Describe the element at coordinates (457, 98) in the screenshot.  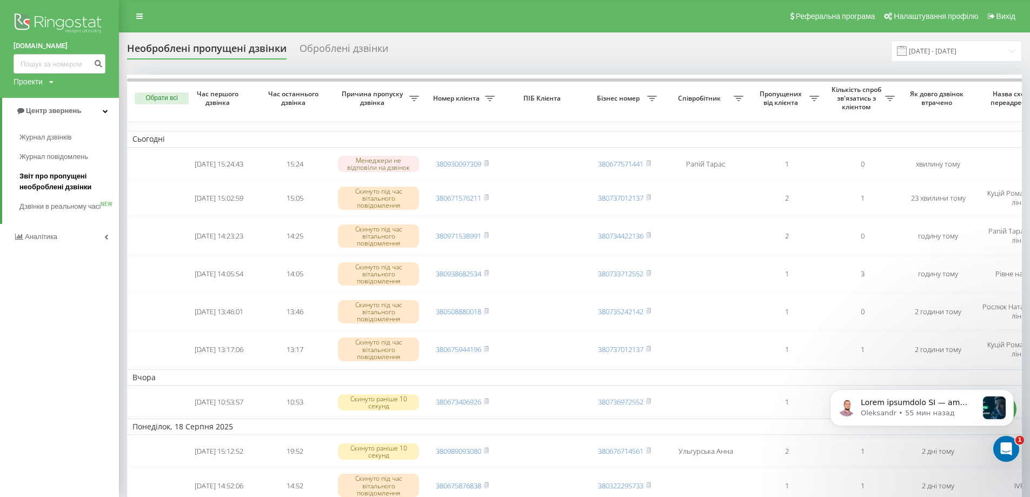
I see `span: Номер клієнта` at that location.